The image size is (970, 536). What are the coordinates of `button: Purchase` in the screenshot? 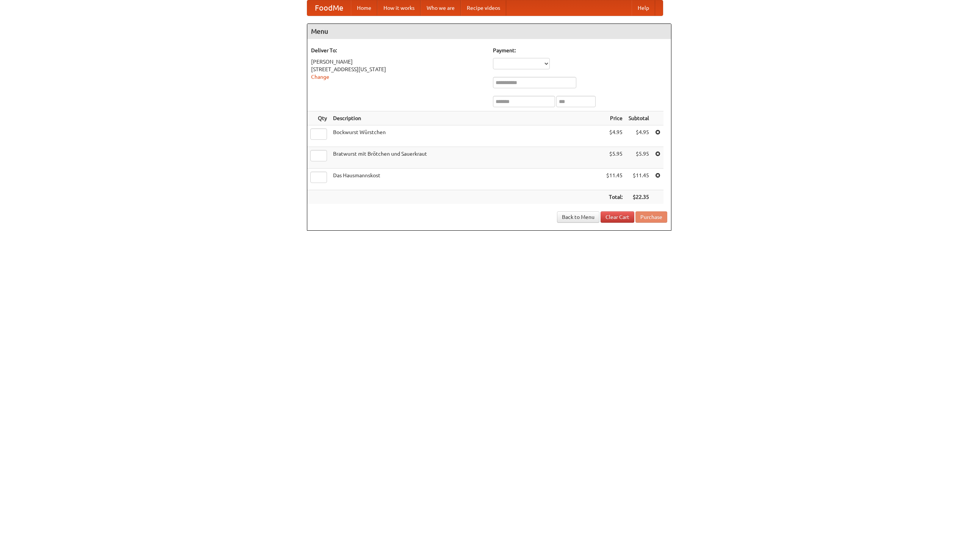 It's located at (651, 217).